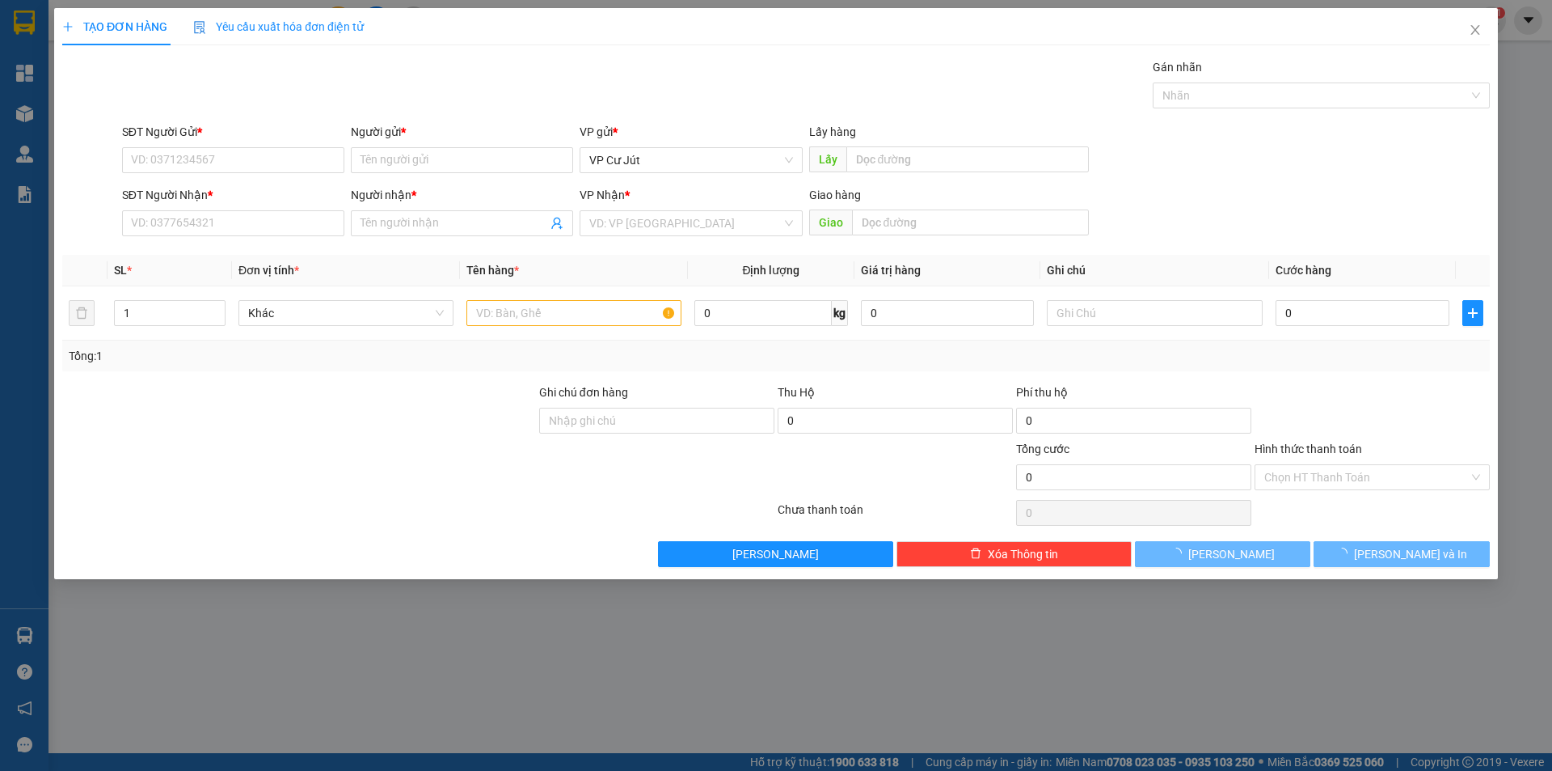  What do you see at coordinates (976, 554) in the screenshot?
I see `span: delete` at bounding box center [976, 554].